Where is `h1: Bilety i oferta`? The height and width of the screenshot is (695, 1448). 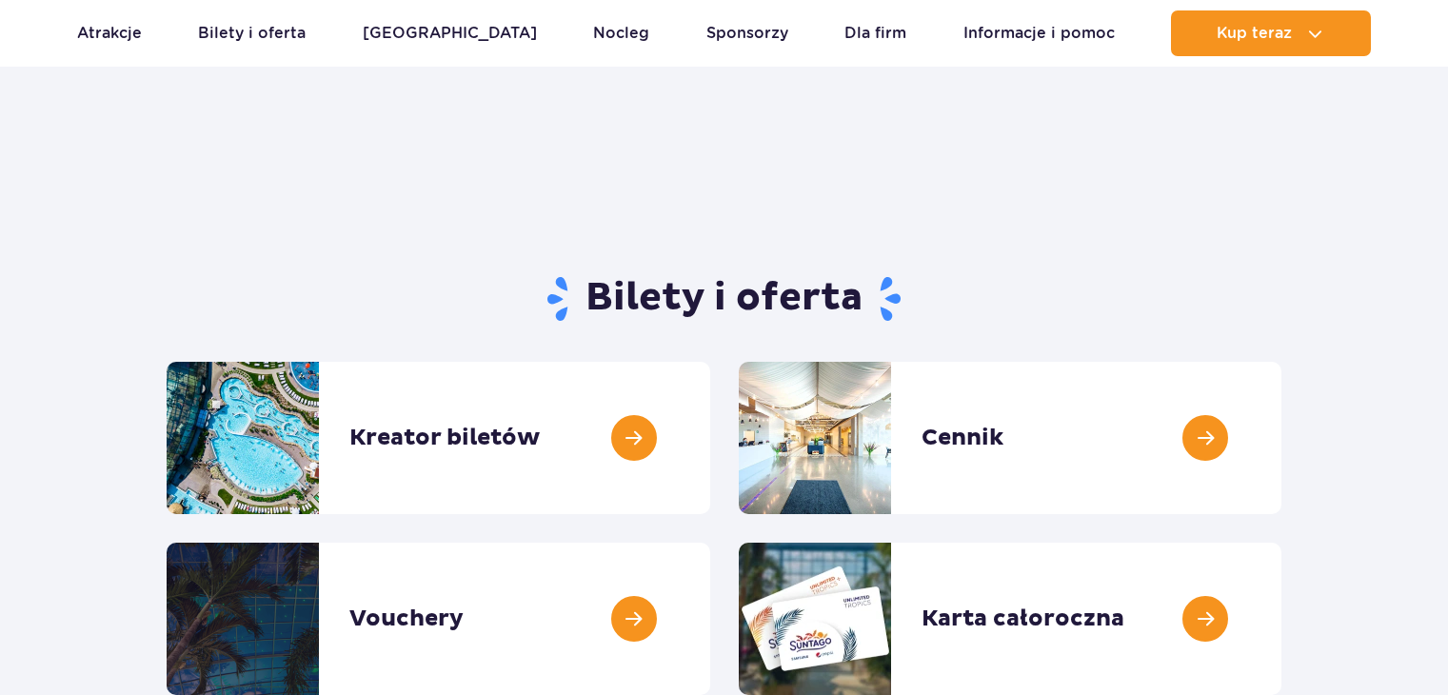 h1: Bilety i oferta is located at coordinates (724, 299).